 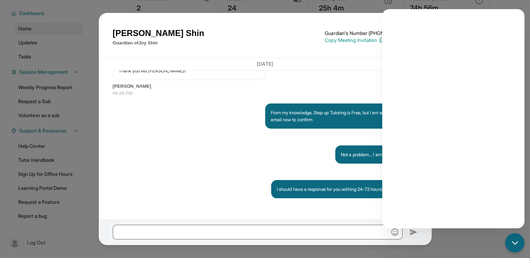 I want to click on p: From my knowledge, Step up Tutoring is Free, but I am sending an email now to confirm, so click(x=341, y=116).